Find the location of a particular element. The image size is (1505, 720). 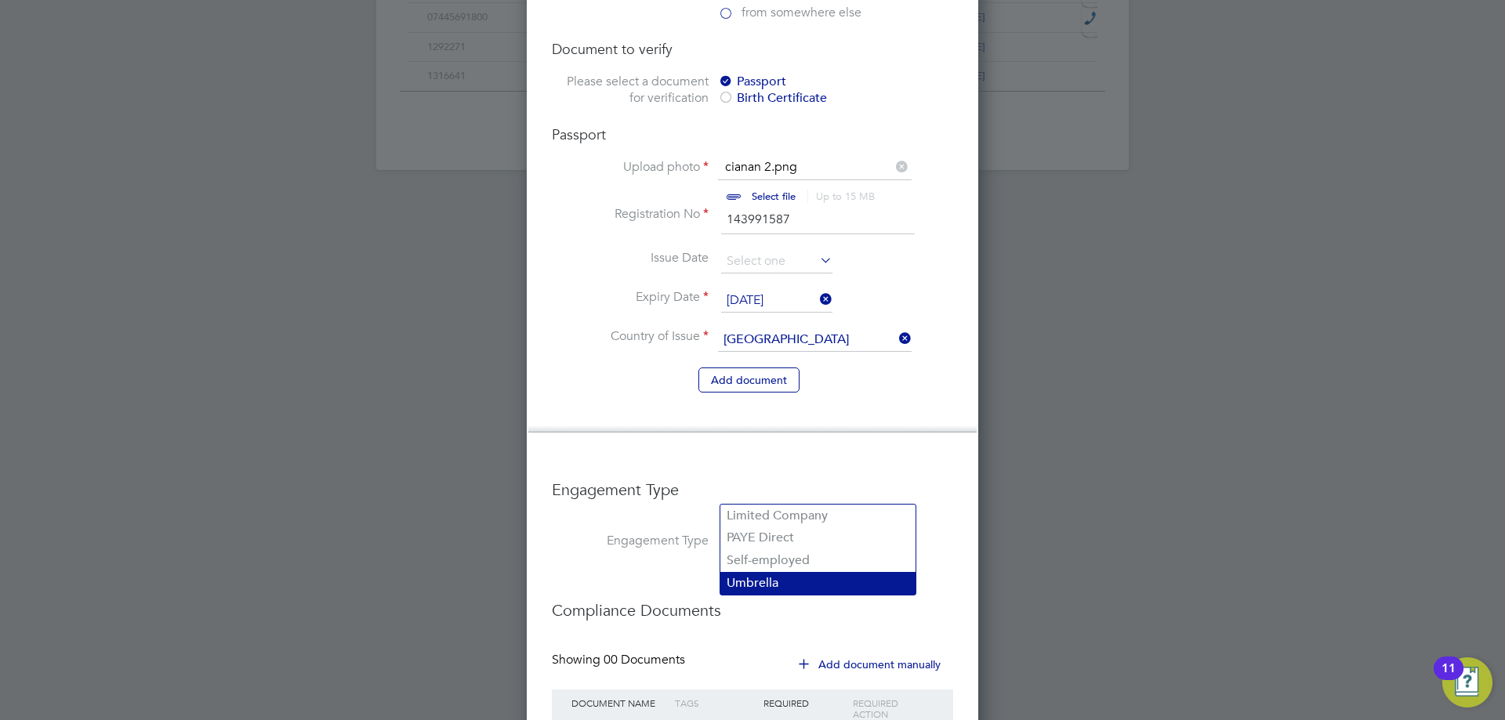

div: 11 is located at coordinates (1449, 679).